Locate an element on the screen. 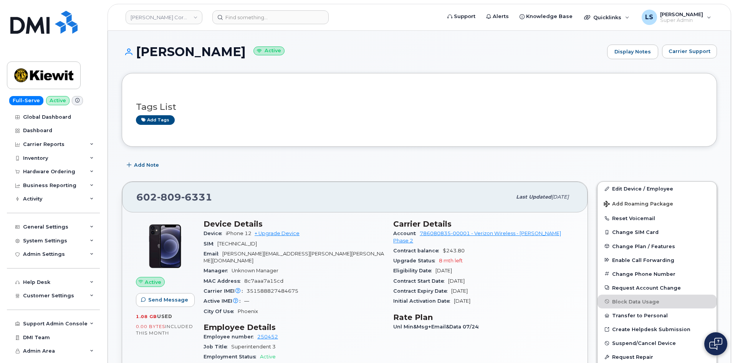  a: 250452 is located at coordinates (268, 336).